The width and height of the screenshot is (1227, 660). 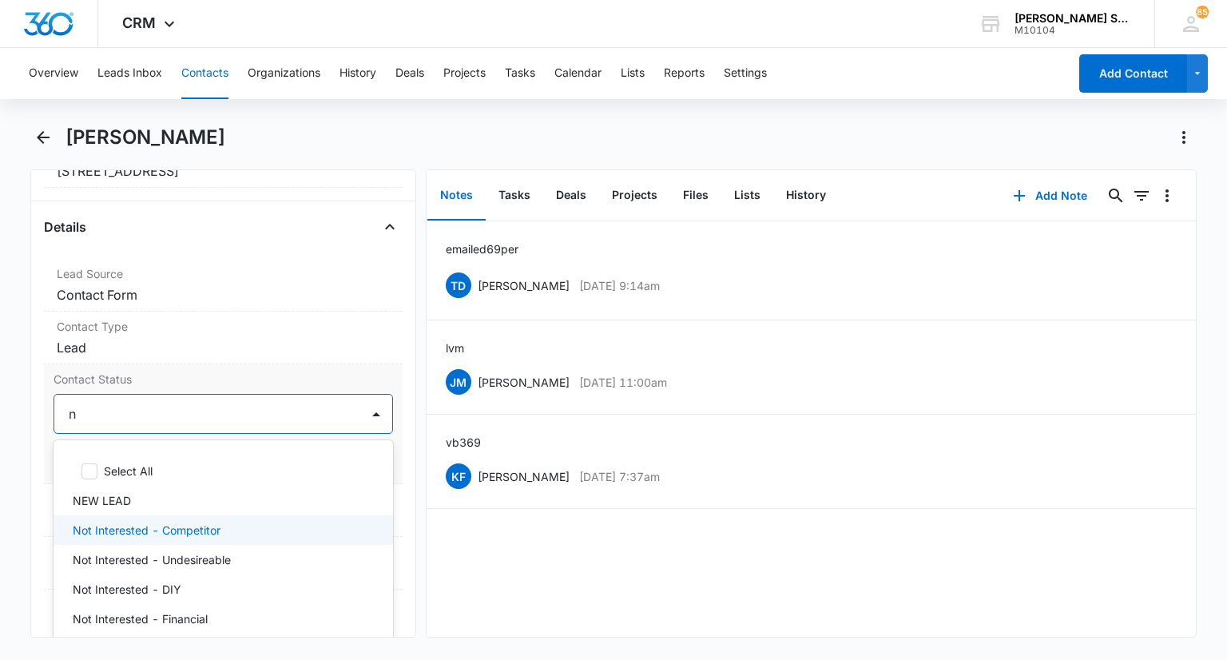 What do you see at coordinates (223, 273) in the screenshot?
I see `label: Lead Source` at bounding box center [223, 273].